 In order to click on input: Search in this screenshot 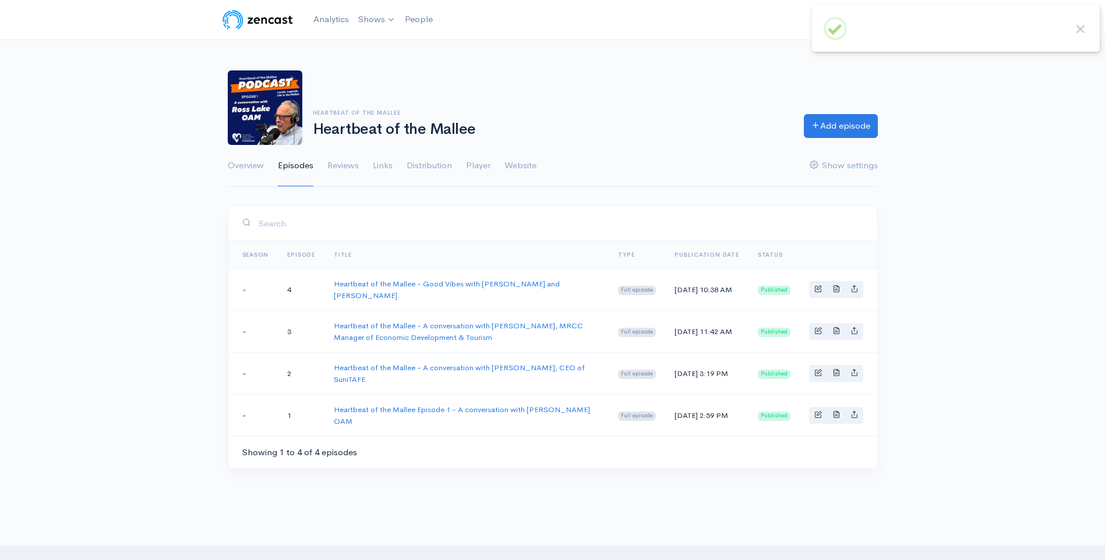, I will do `click(560, 223)`.